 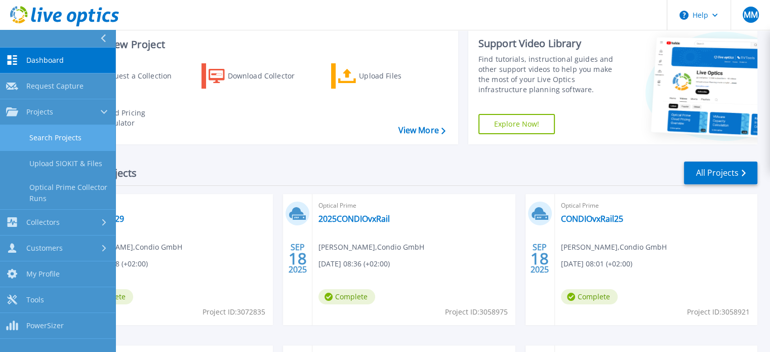 I want to click on span: MM, so click(x=750, y=15).